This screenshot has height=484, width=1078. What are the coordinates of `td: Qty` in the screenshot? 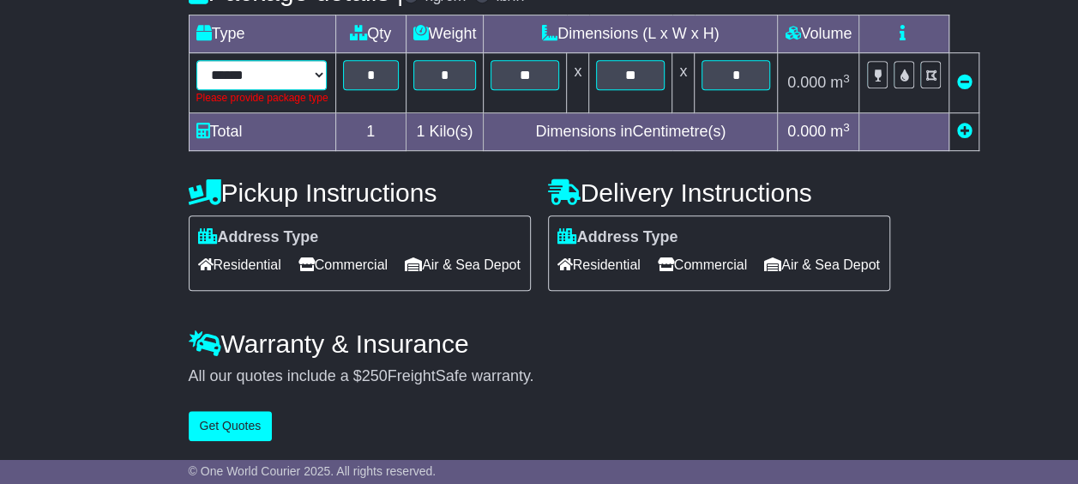 It's located at (371, 34).